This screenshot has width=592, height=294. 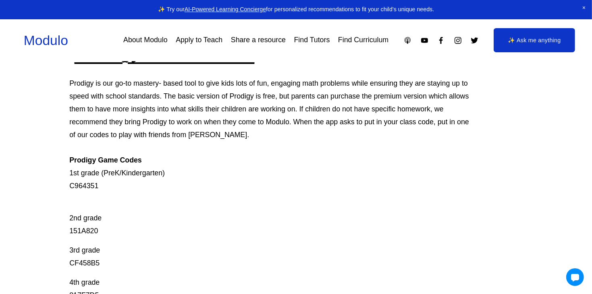 I want to click on a: Modulo, so click(x=46, y=40).